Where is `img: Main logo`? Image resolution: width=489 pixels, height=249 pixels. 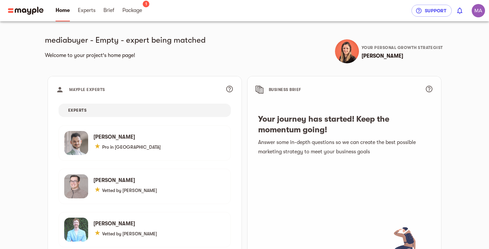
img: Main logo is located at coordinates (26, 11).